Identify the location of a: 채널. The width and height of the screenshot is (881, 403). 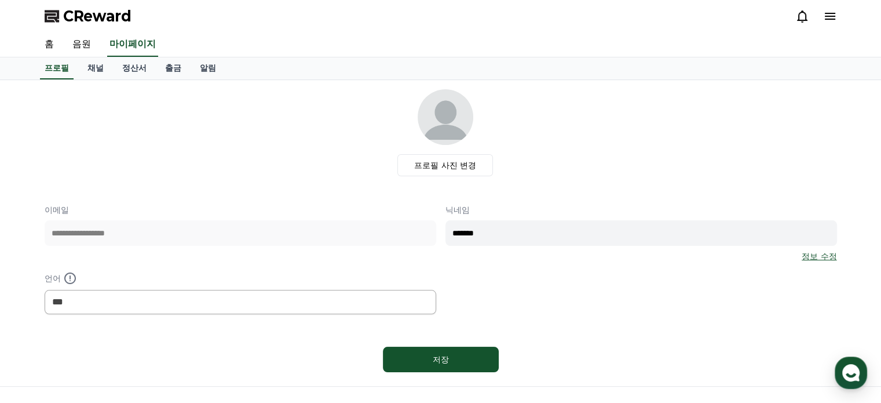
(96, 68).